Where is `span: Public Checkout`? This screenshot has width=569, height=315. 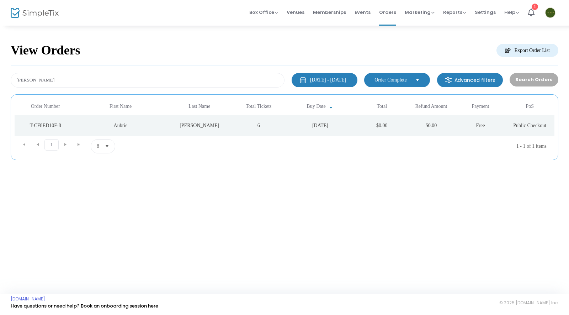
span: Public Checkout is located at coordinates (530, 125).